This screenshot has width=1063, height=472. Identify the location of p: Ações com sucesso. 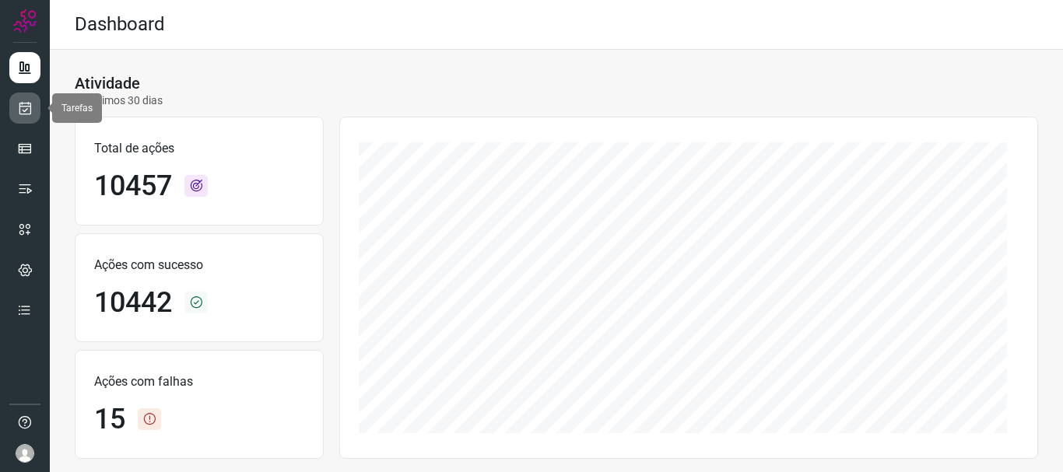
(199, 265).